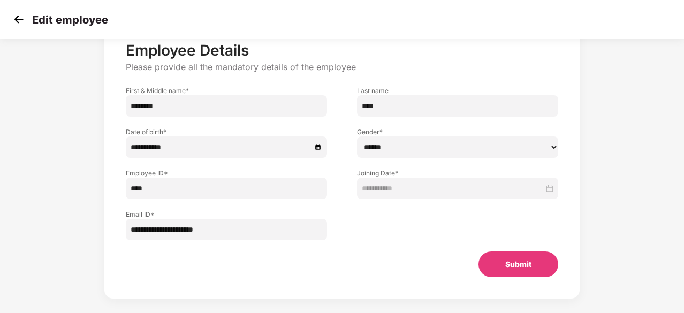 This screenshot has height=313, width=684. I want to click on label: Joining Date, so click(458, 173).